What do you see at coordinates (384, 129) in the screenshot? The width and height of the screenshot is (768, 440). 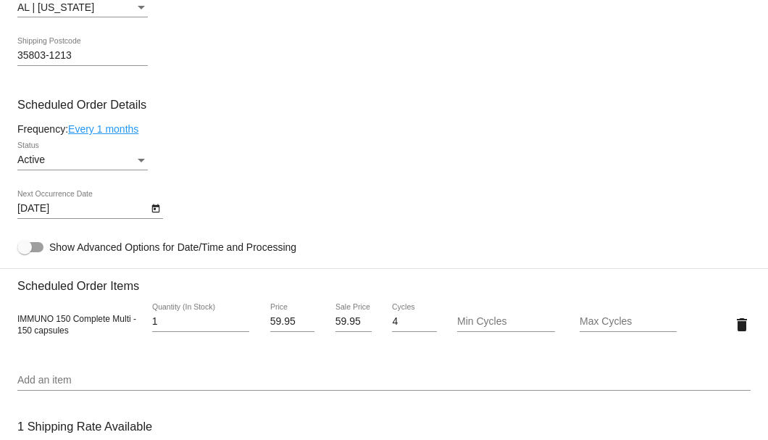 I see `div: Frequency:` at bounding box center [384, 129].